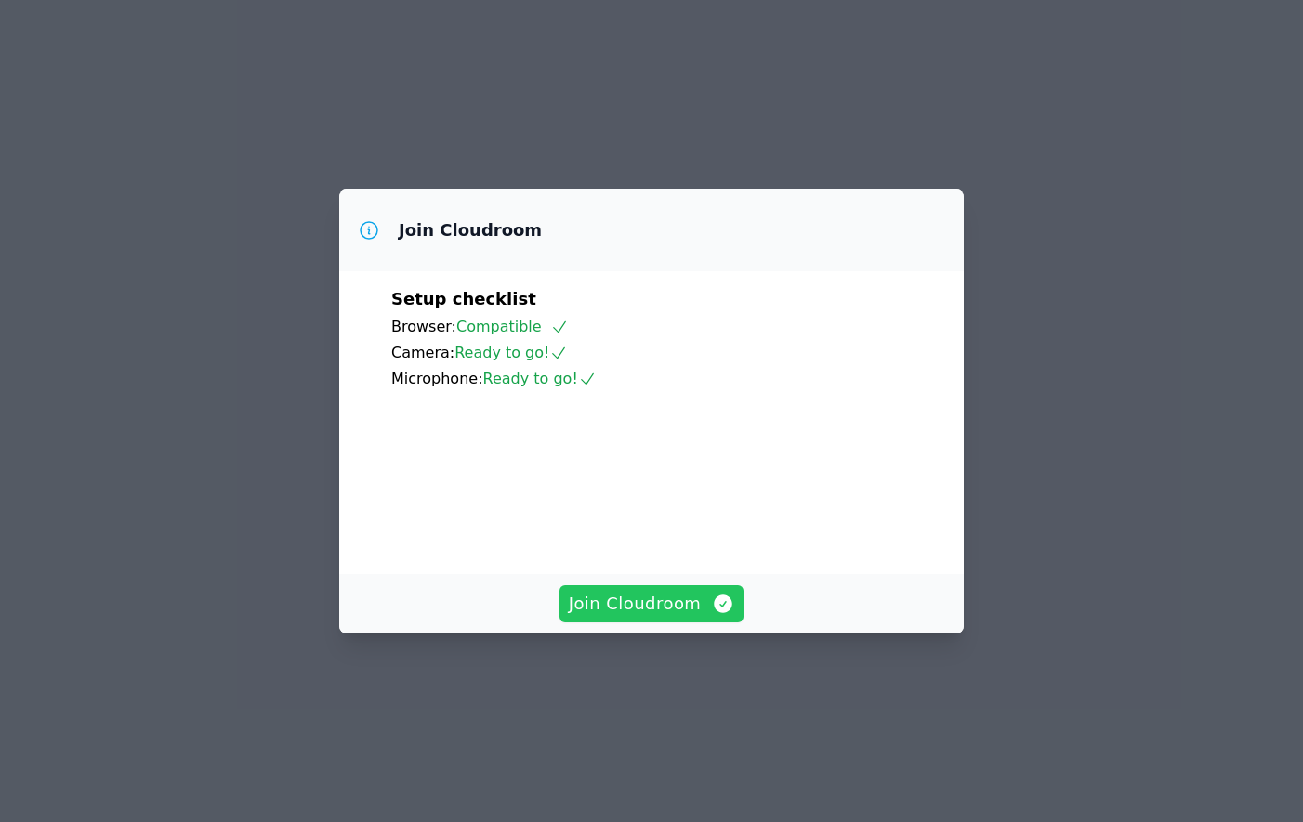 Image resolution: width=1303 pixels, height=822 pixels. Describe the element at coordinates (512, 326) in the screenshot. I see `span: Compatible` at that location.